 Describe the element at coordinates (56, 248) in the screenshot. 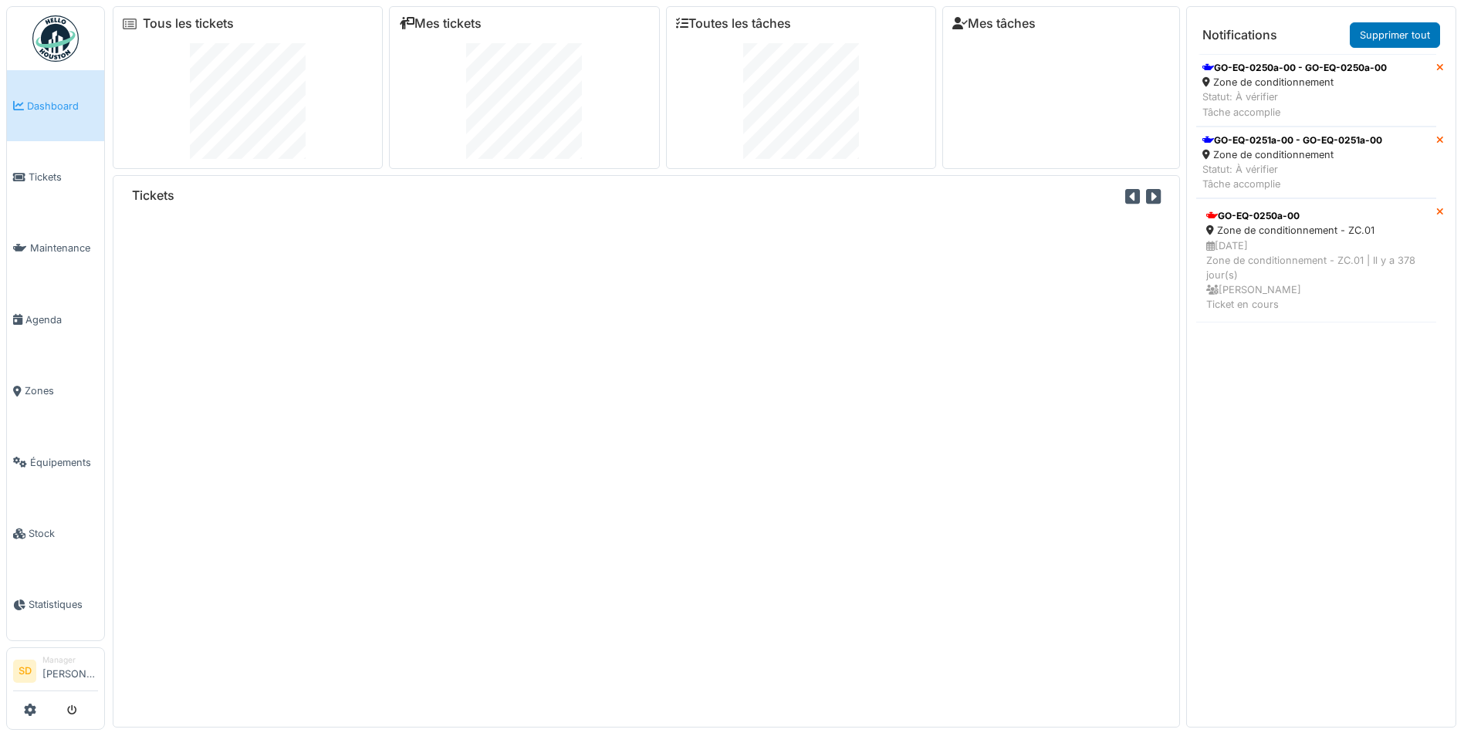

I see `a: Maintenance` at that location.